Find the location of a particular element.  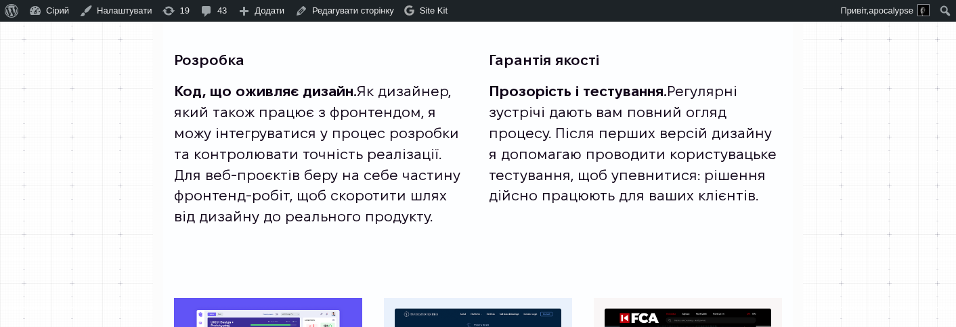

span: Site Kit is located at coordinates (433, 10).